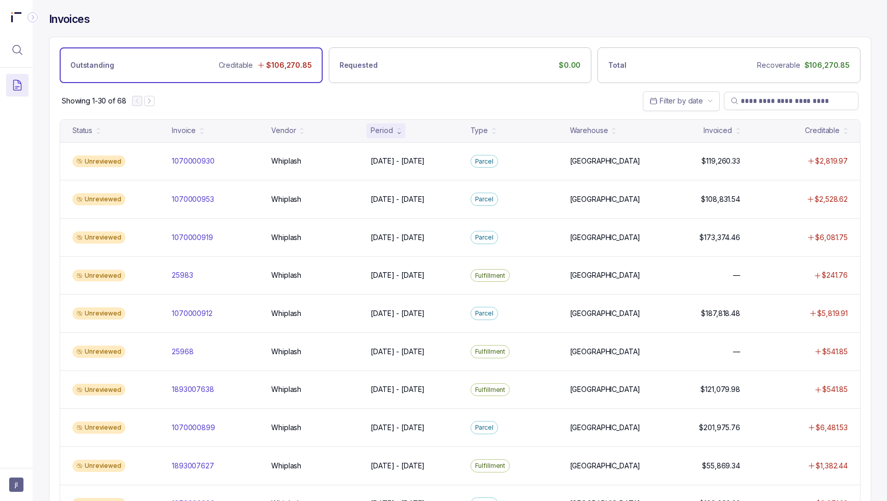  What do you see at coordinates (193, 466) in the screenshot?
I see `p: 1893007627` at bounding box center [193, 466].